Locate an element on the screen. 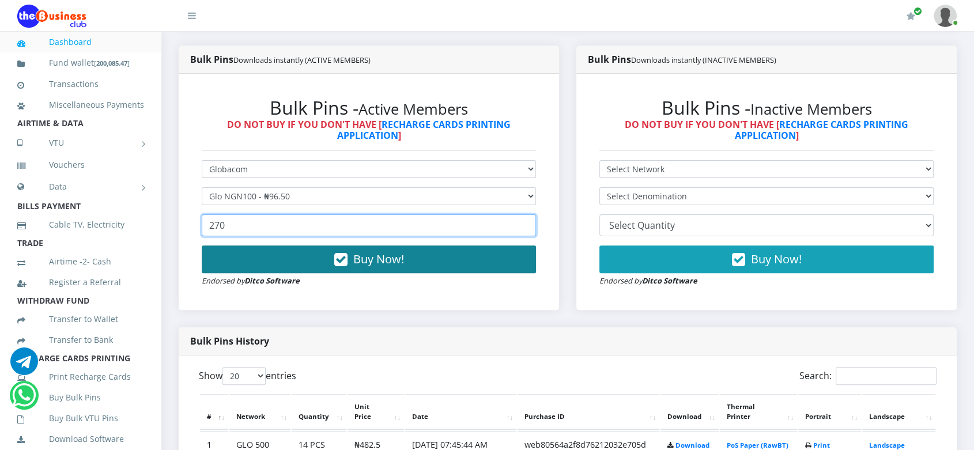  th: Purchase ID: activate to sort column ascending is located at coordinates (588, 412).